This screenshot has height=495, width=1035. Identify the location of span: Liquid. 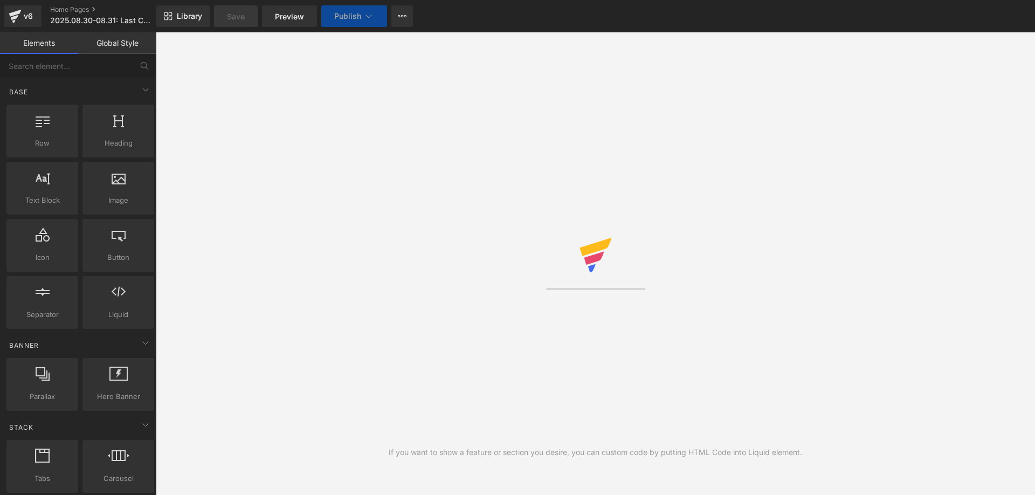
(118, 314).